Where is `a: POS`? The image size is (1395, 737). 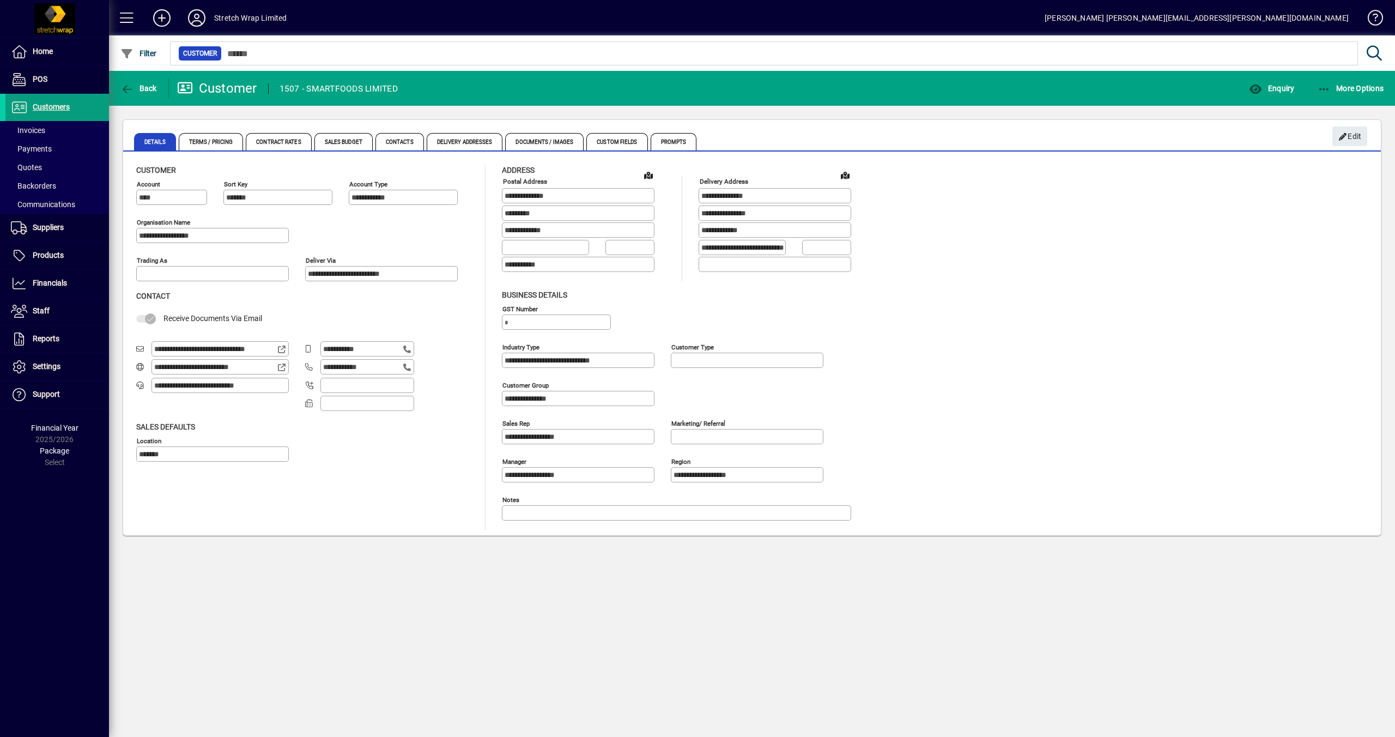
a: POS is located at coordinates (57, 80).